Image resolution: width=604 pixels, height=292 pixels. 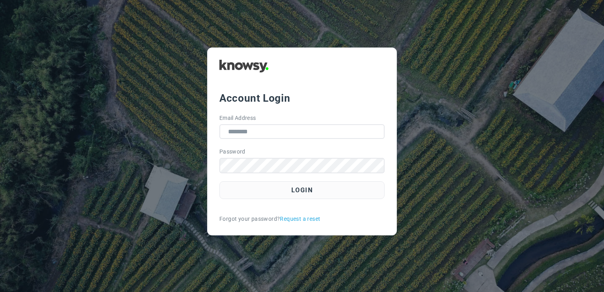 What do you see at coordinates (302, 98) in the screenshot?
I see `div: Account Login` at bounding box center [302, 98].